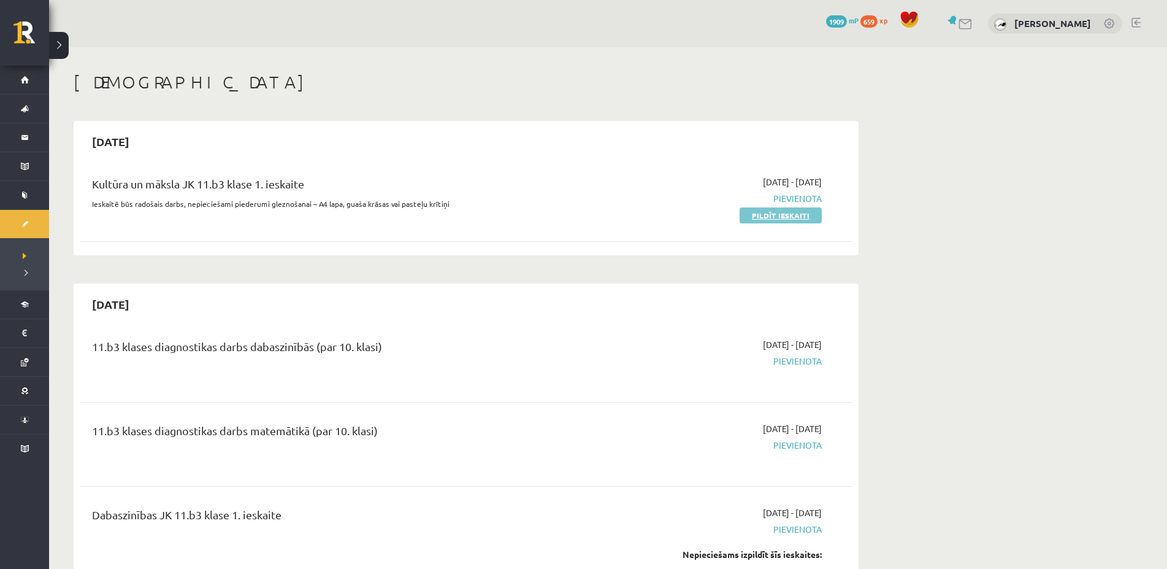  Describe the element at coordinates (31, 37) in the screenshot. I see `a: Rīgas 1. Tālmācības vidusskola` at that location.